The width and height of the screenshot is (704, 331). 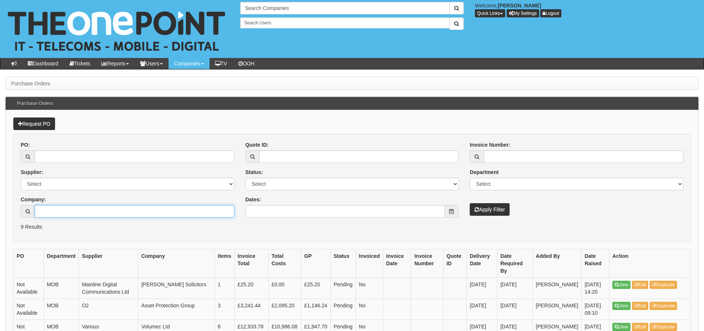 What do you see at coordinates (33, 199) in the screenshot?
I see `label: Company:` at bounding box center [33, 199].